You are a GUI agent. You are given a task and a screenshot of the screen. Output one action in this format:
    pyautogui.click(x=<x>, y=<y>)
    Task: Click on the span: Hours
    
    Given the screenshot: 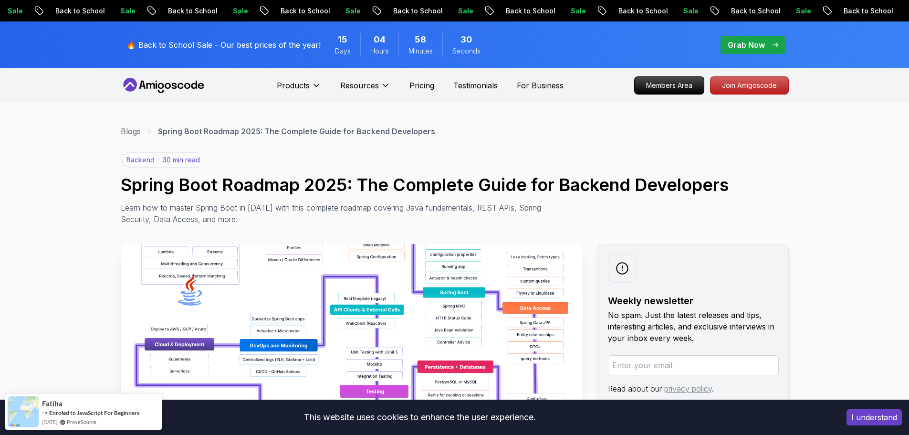 What is the action you would take?
    pyautogui.click(x=379, y=51)
    